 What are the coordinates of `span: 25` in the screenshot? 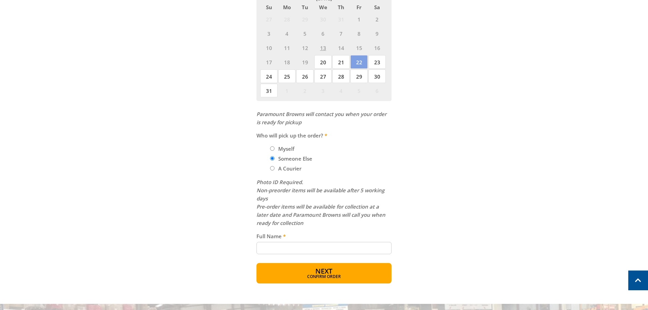 It's located at (287, 76).